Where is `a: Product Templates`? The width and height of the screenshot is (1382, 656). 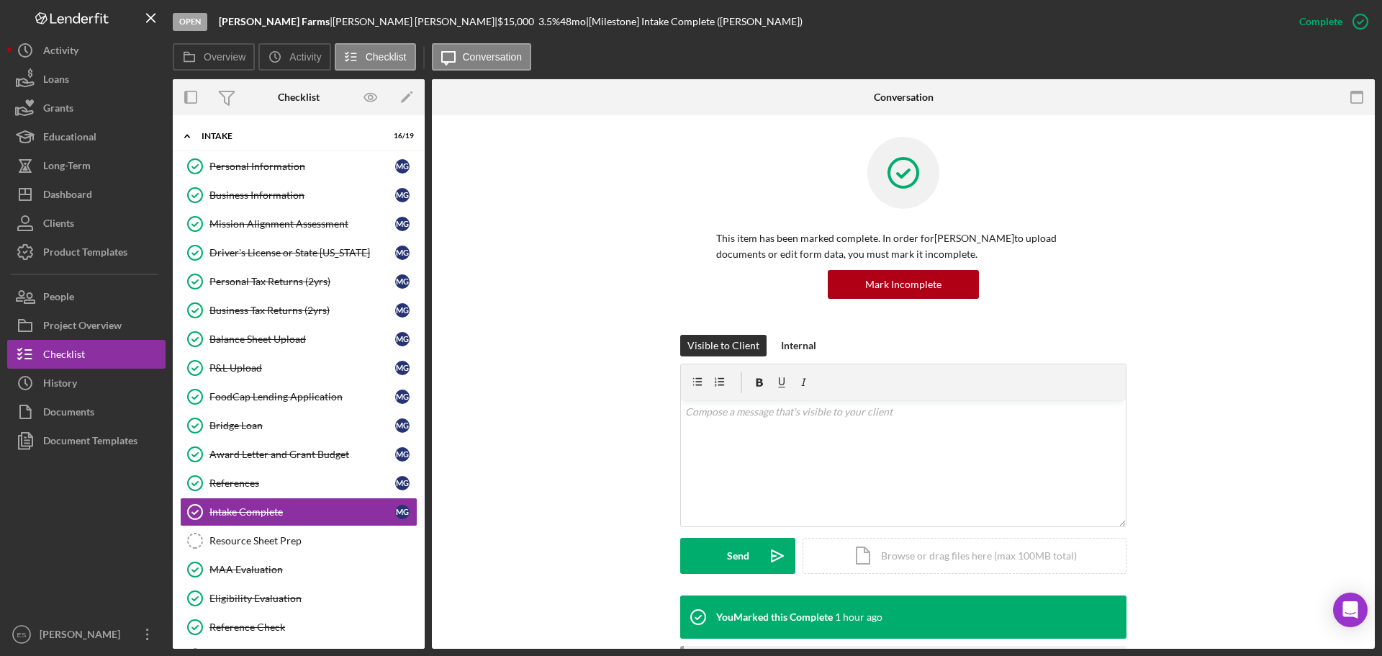
a: Product Templates is located at coordinates (86, 252).